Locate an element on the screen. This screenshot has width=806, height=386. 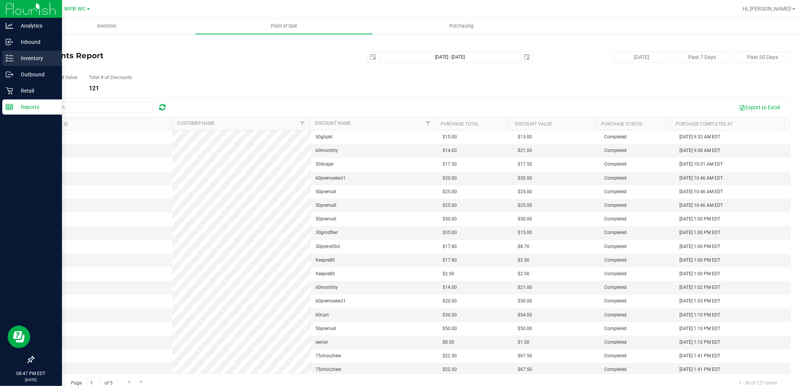
p: Outbound is located at coordinates (36, 74).